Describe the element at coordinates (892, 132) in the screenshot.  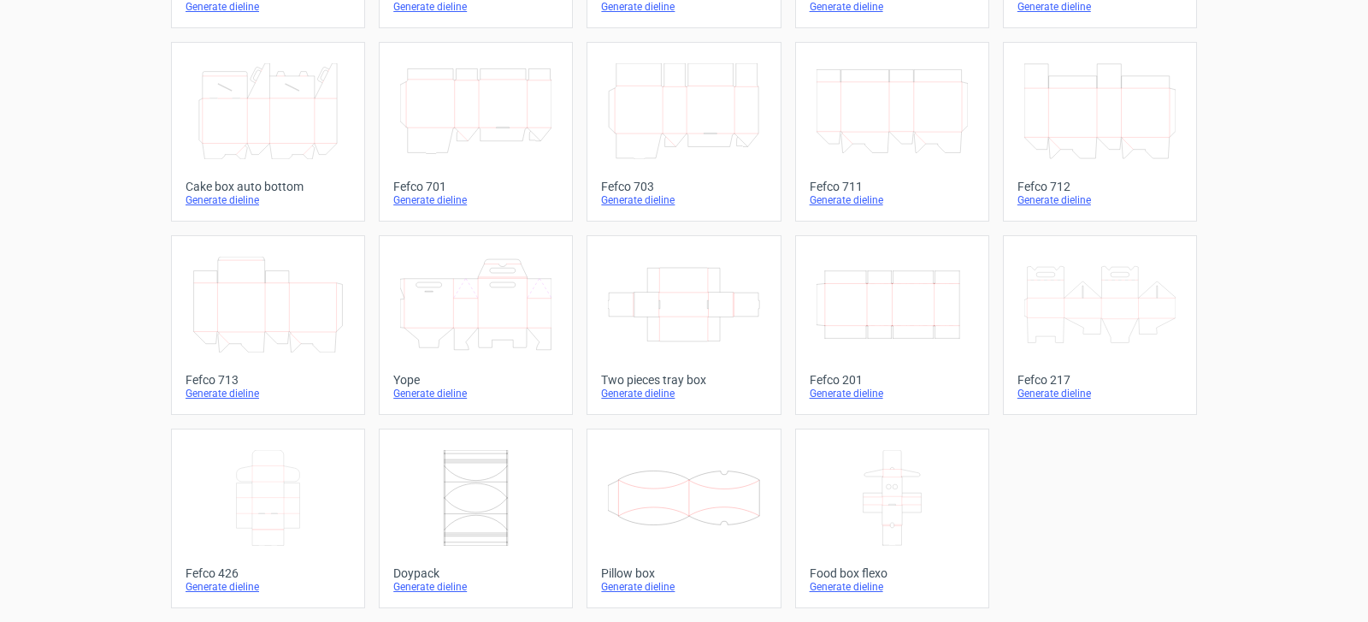
I see `a: Fefco 711Generate dieline` at that location.